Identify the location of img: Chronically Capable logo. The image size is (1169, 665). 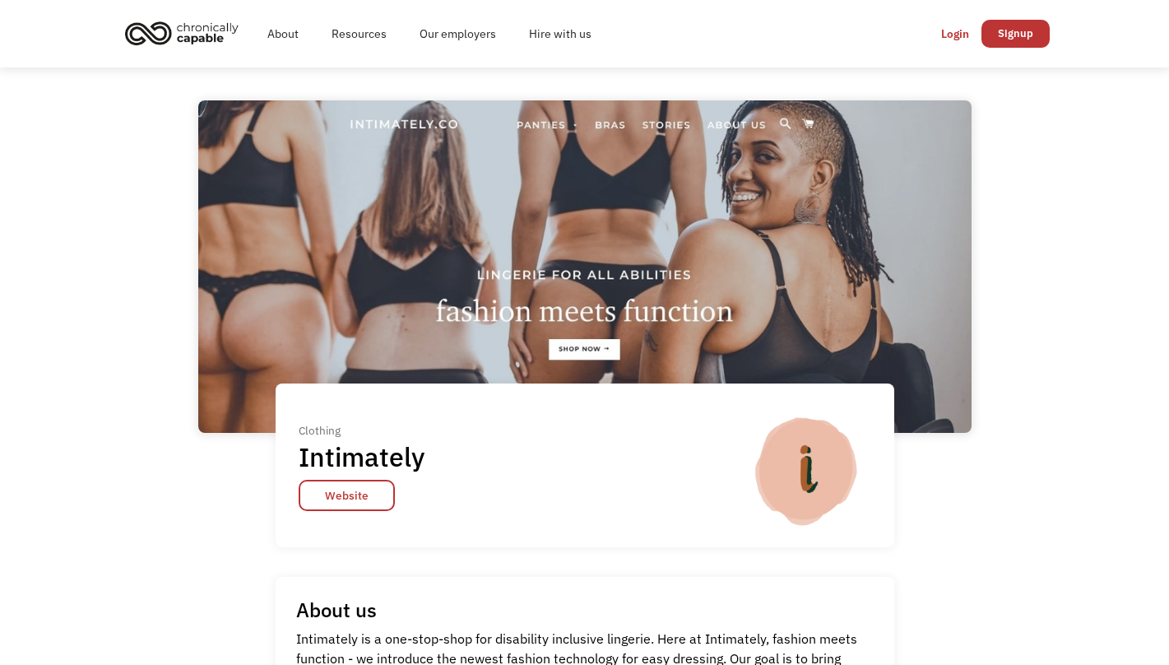
(182, 33).